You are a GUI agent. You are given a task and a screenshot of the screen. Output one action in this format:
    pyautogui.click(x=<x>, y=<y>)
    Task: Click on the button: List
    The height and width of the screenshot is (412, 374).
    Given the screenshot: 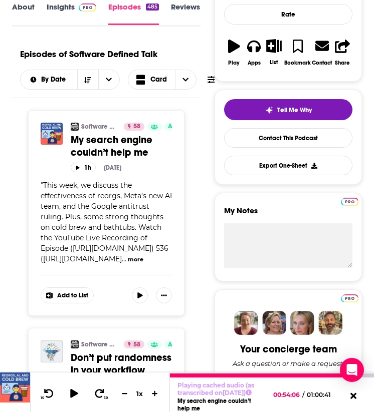 What is the action you would take?
    pyautogui.click(x=274, y=52)
    